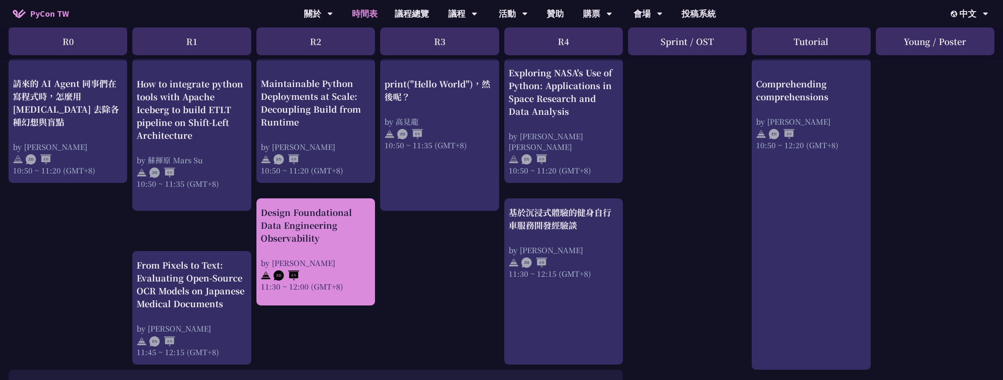  Describe the element at coordinates (191, 159) in the screenshot. I see `div: by 蘇揮原 Mars Su` at that location.